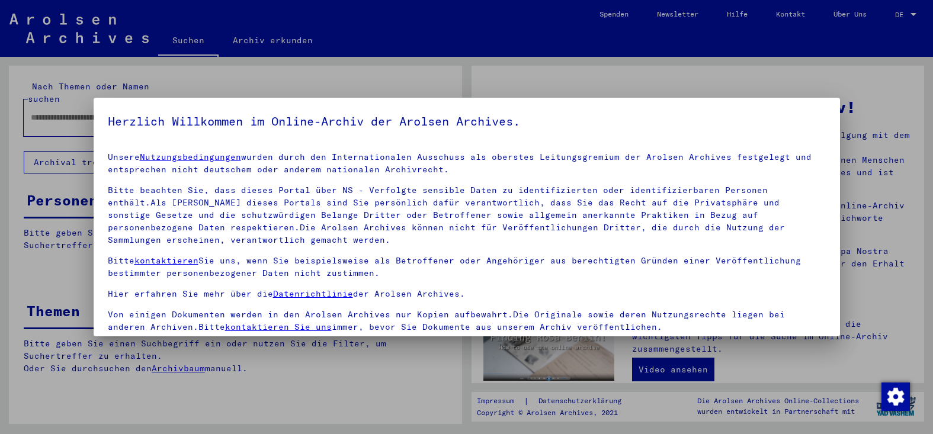 This screenshot has width=933, height=434. Describe the element at coordinates (467, 267) in the screenshot. I see `p: Bitte Sie uns, wenn Sie beispielsweise als Betroffener oder Angehöriger aus berechtigten Gründen ...` at that location.